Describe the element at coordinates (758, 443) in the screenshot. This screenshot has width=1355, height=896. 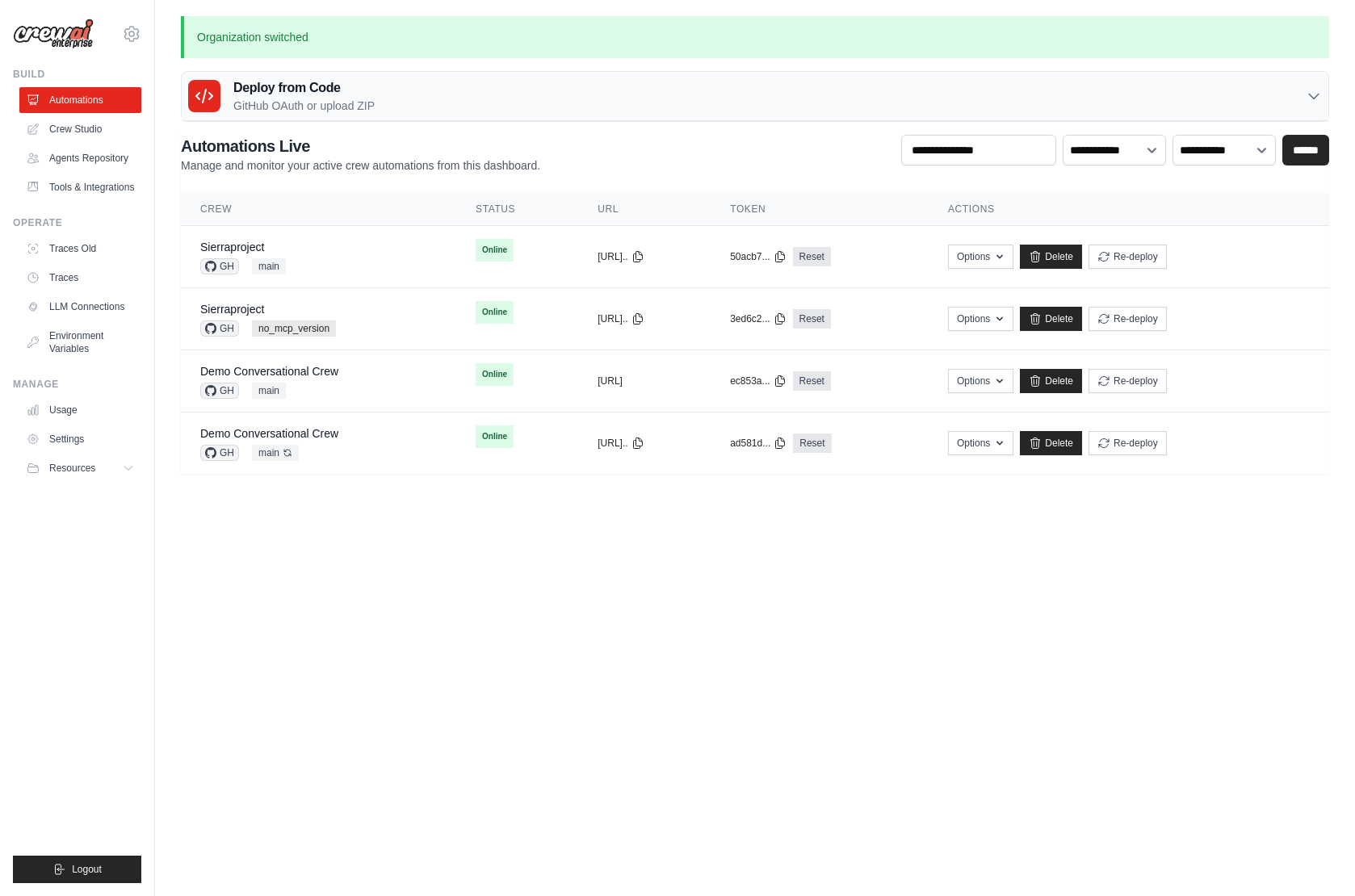
I see `button: ad581d...` at that location.